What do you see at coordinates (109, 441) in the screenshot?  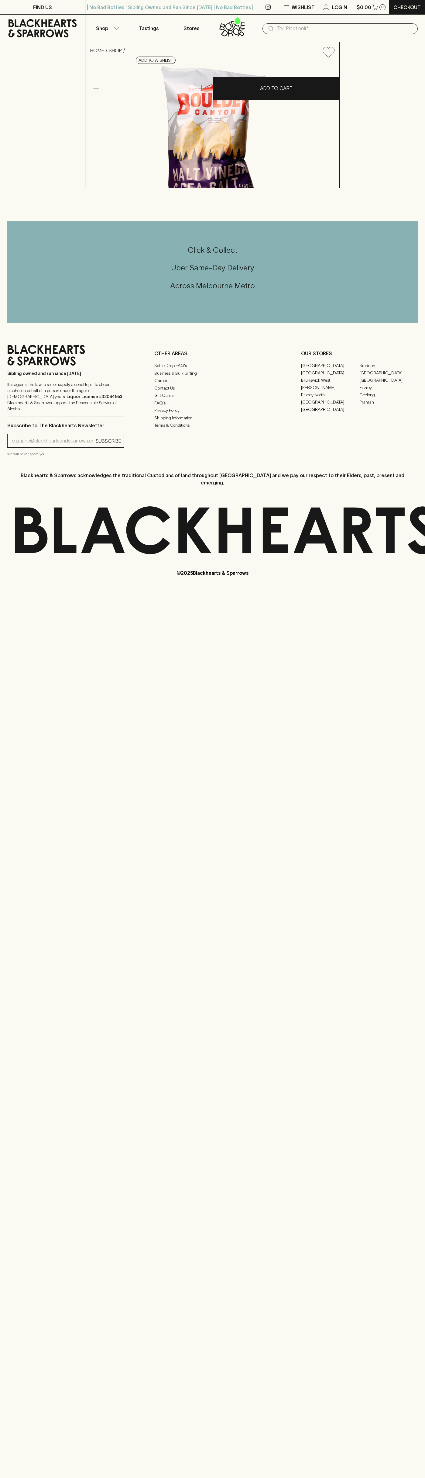 I see `button: SUBSCRIBE` at bounding box center [109, 441].